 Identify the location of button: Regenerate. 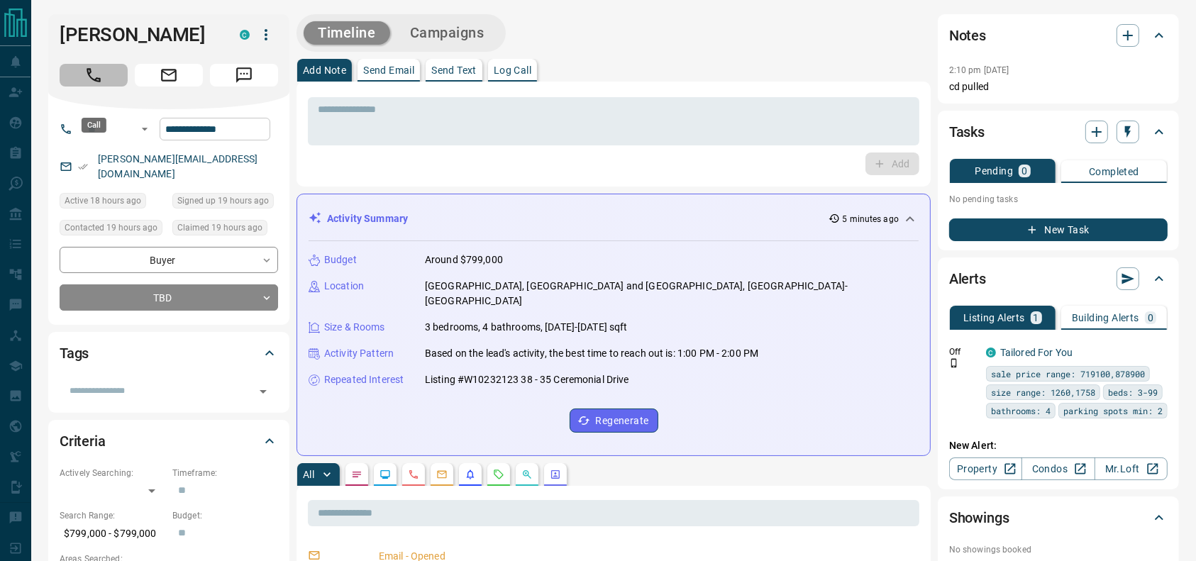
(614, 421).